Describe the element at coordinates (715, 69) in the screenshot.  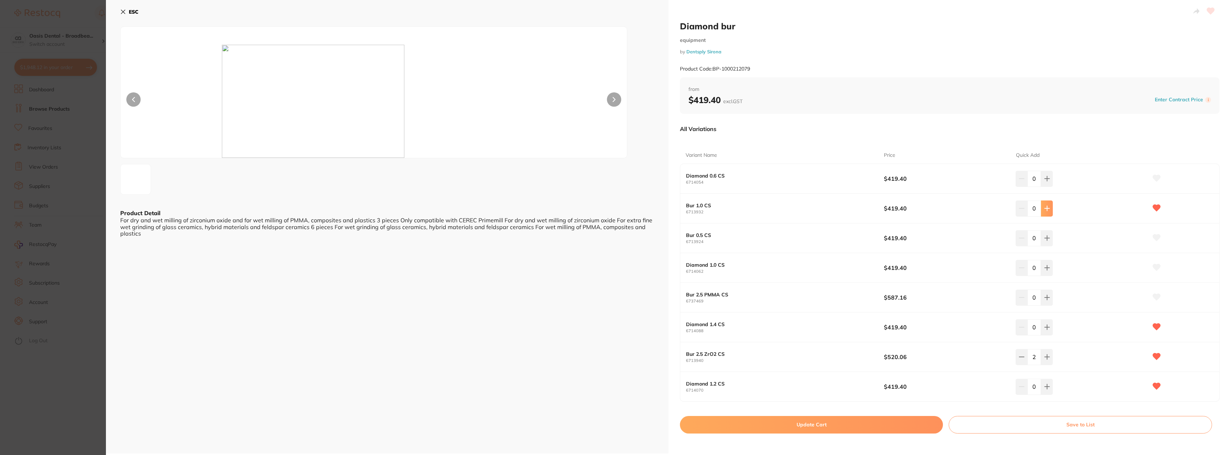
I see `small: Product Code: BP-1000212079` at that location.